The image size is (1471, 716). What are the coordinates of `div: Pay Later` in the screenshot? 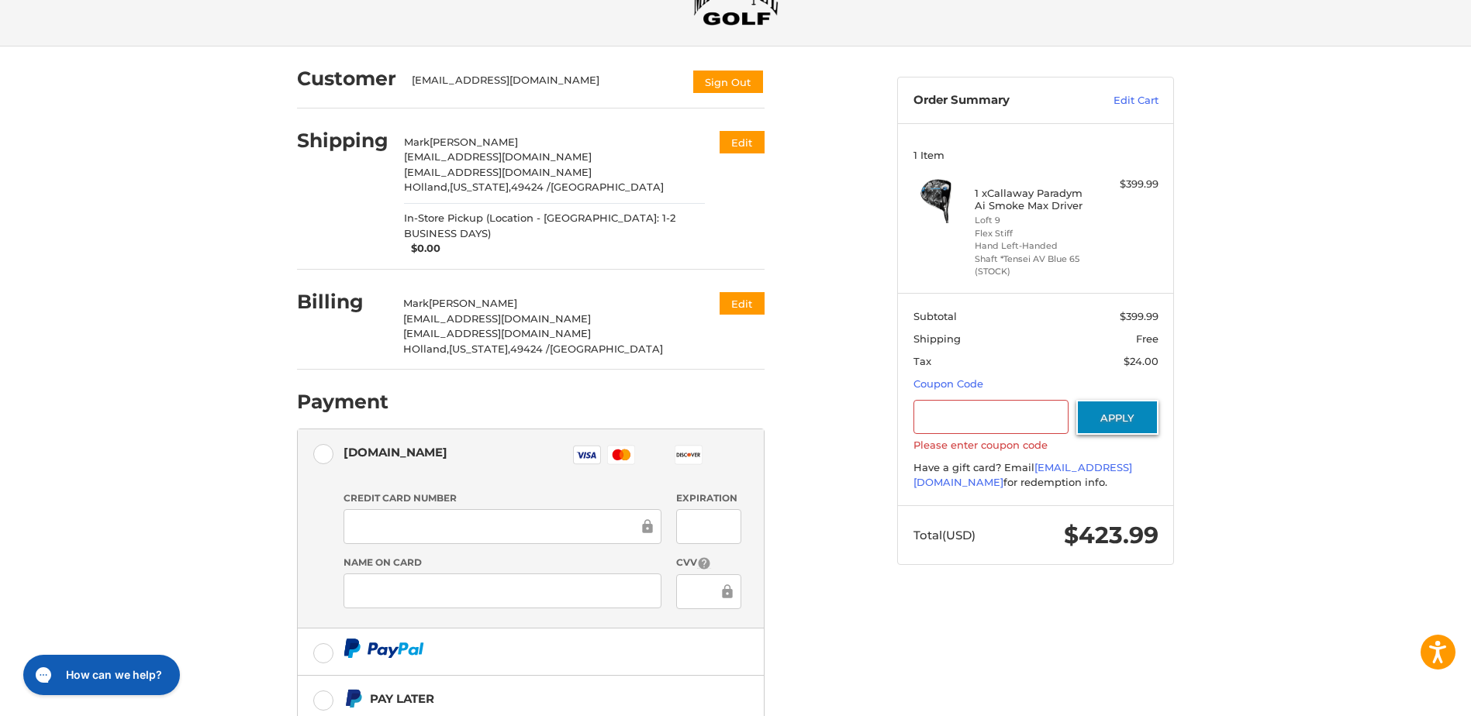 It's located at (518, 699).